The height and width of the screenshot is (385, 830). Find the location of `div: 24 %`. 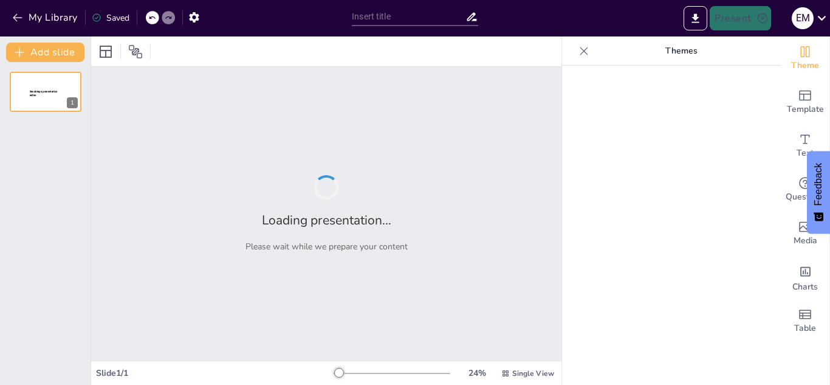

div: 24 % is located at coordinates (477, 373).